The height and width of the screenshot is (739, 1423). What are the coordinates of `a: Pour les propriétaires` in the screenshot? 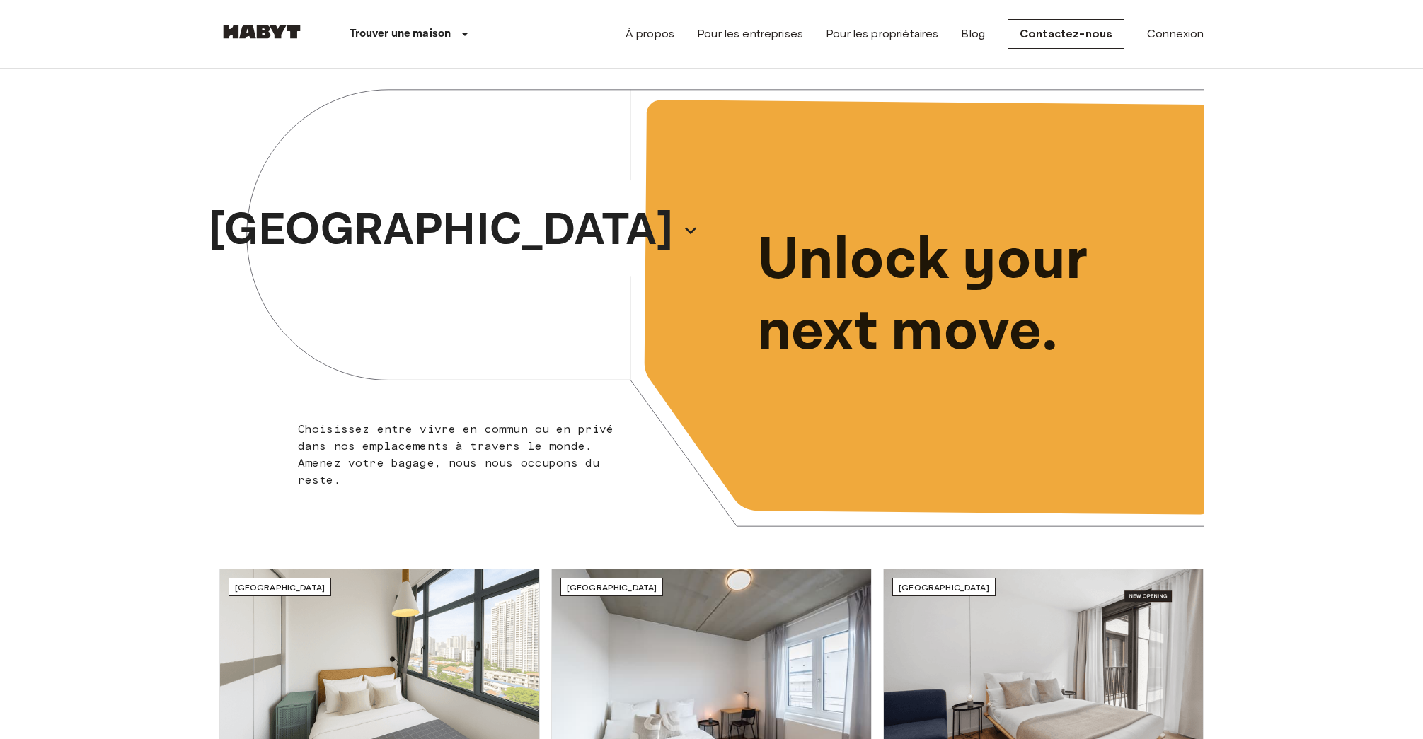 It's located at (882, 34).